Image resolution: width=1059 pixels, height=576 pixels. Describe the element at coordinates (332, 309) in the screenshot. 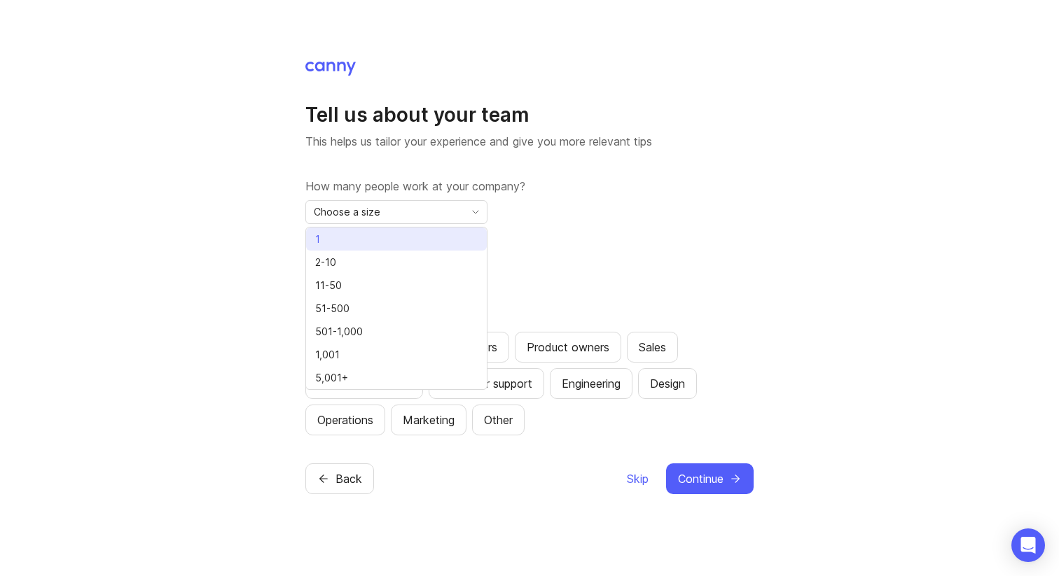

I see `span: 51-500` at that location.